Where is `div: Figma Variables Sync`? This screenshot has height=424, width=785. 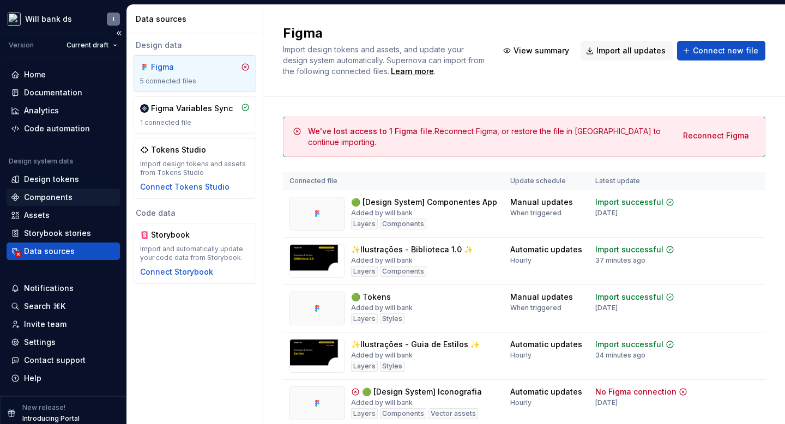 div: Figma Variables Sync is located at coordinates (192, 108).